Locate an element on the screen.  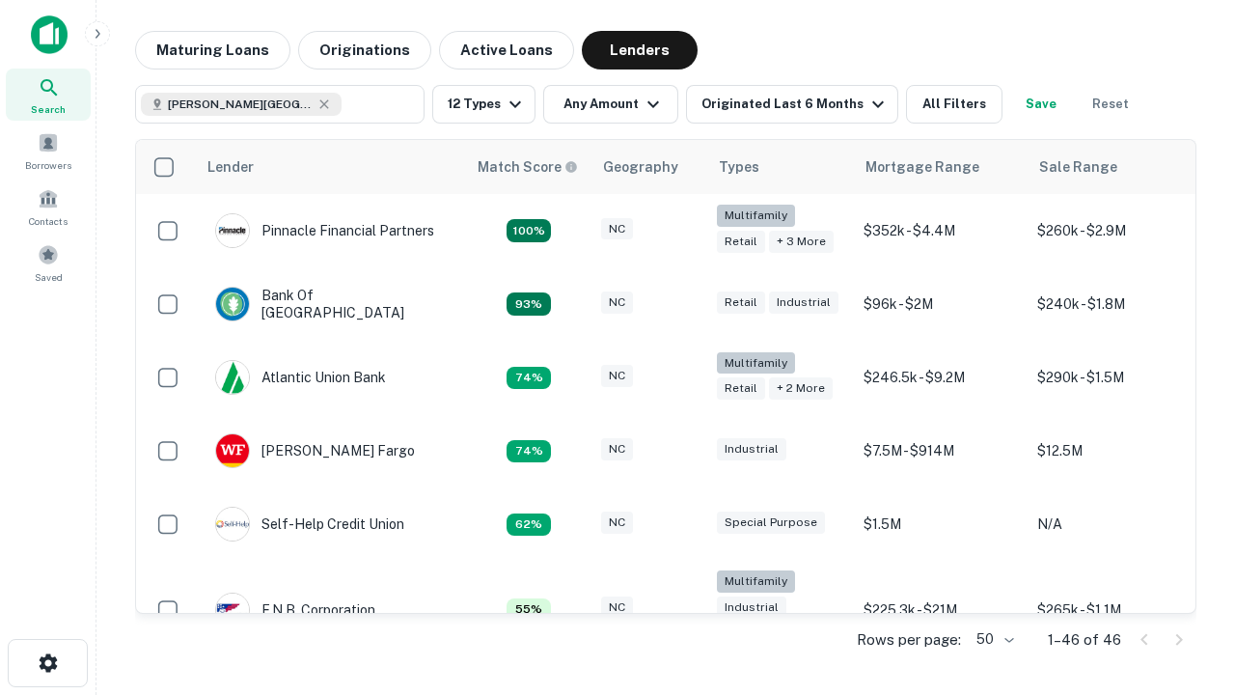
td: $96k - $2M is located at coordinates (941, 304).